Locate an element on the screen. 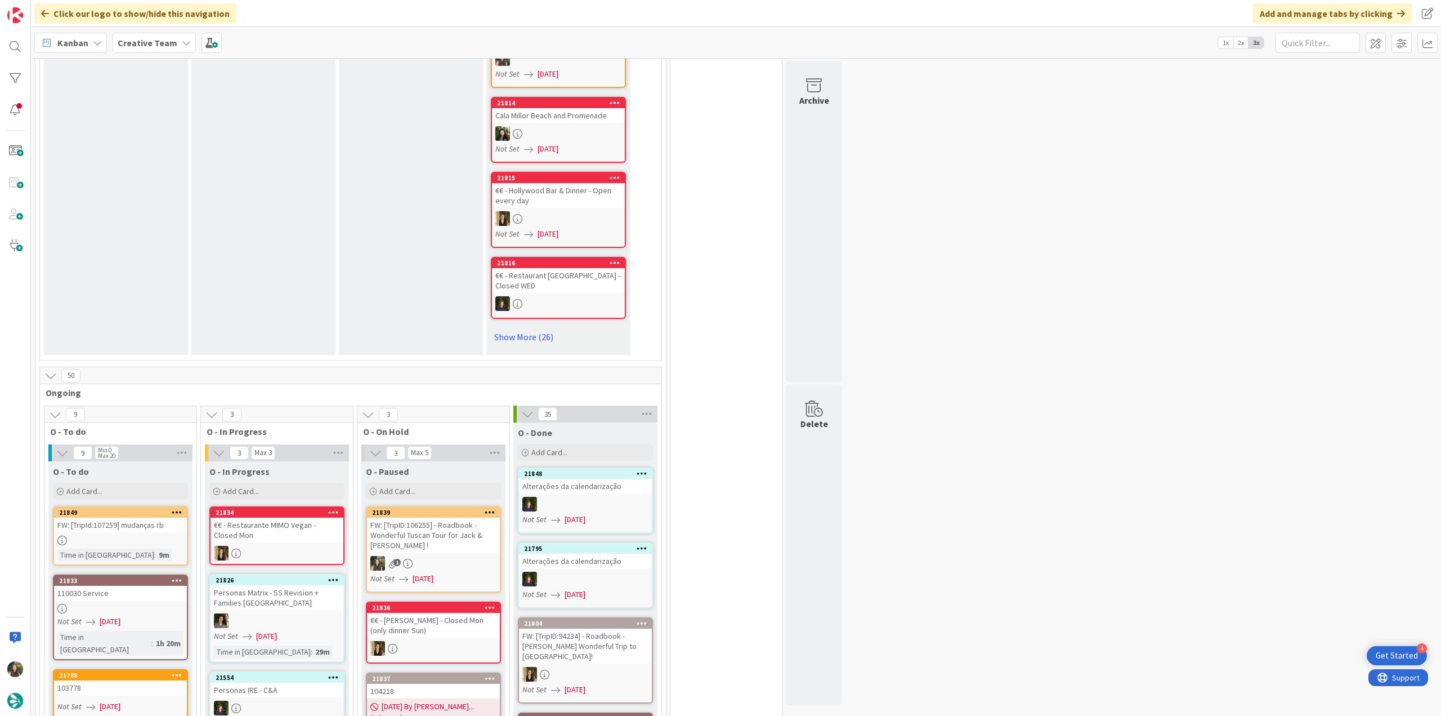 This screenshot has width=1441, height=716. div: MC is located at coordinates (559, 303).